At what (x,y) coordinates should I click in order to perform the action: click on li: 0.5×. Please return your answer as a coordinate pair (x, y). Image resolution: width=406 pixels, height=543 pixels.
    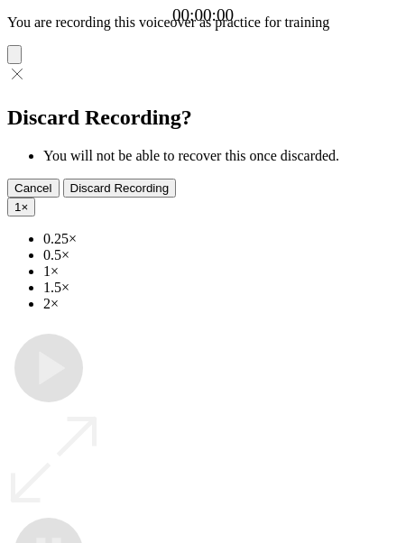
    Looking at the image, I should click on (221, 255).